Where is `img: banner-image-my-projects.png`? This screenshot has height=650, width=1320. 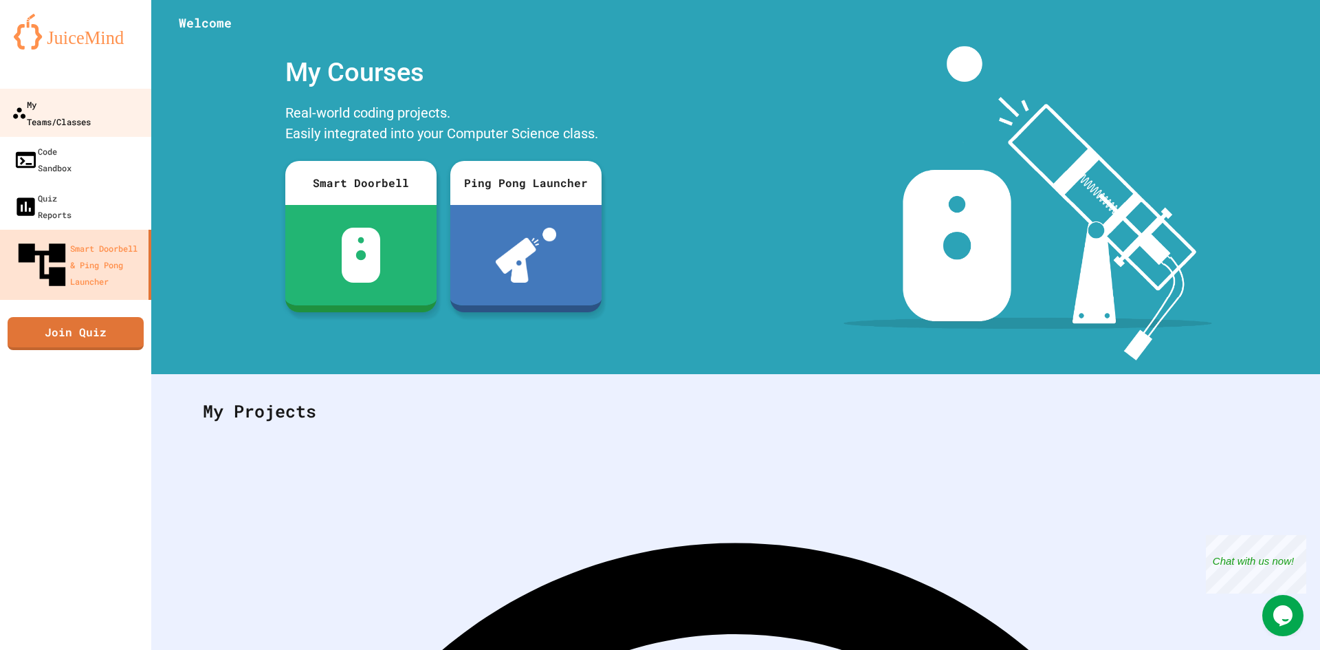 img: banner-image-my-projects.png is located at coordinates (1028, 203).